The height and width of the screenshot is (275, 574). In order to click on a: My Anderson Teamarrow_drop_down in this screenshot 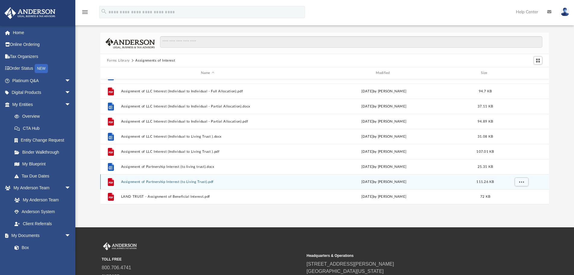, I will do `click(40, 188)`.